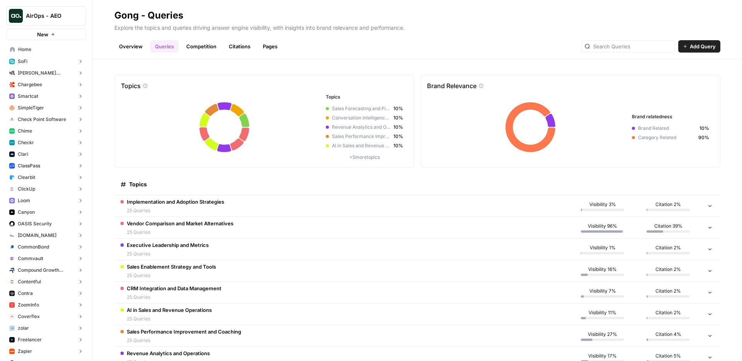 Image resolution: width=742 pixels, height=361 pixels. What do you see at coordinates (31, 108) in the screenshot?
I see `span: SimpleTiger` at bounding box center [31, 108].